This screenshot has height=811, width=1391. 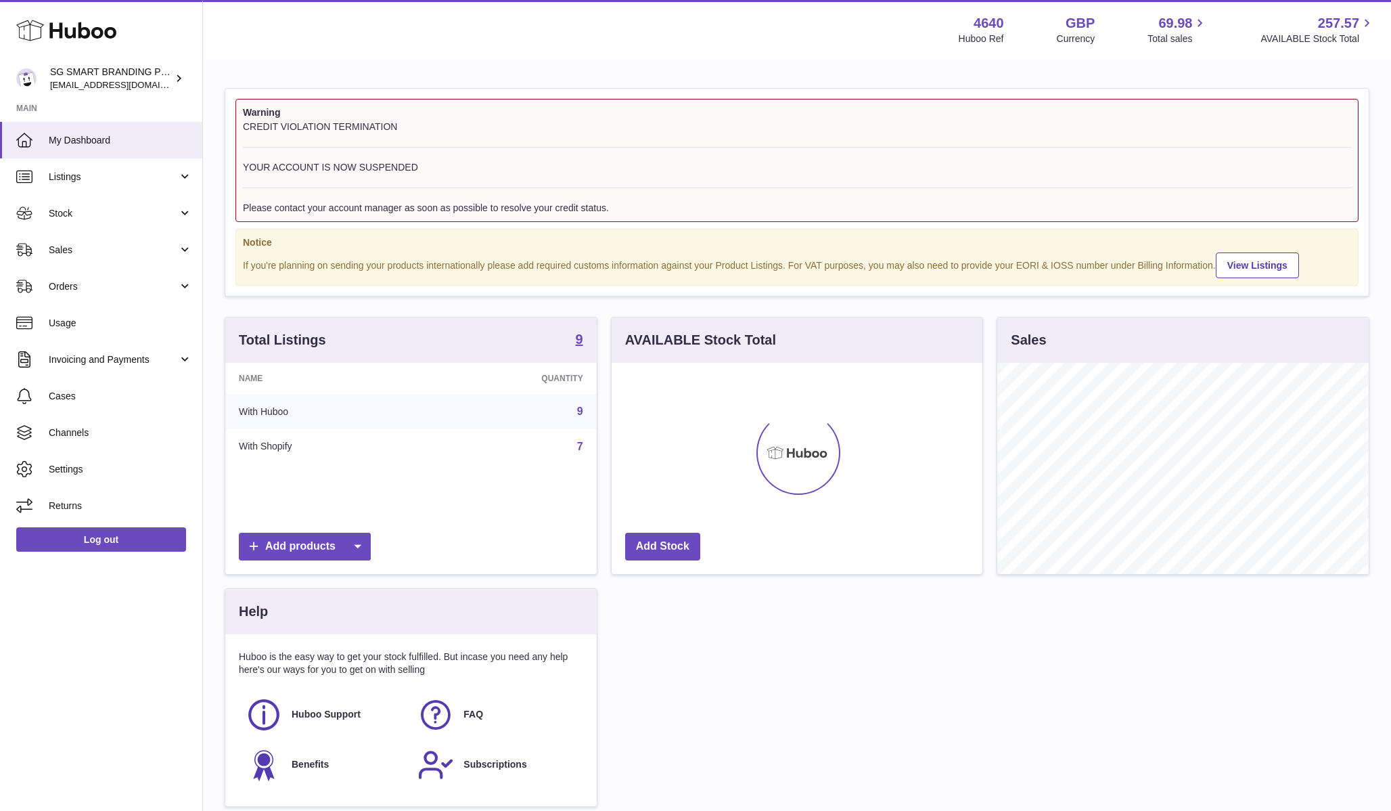 What do you see at coordinates (111, 78) in the screenshot?
I see `div: SG SMART BRANDING PTE. LTD.` at bounding box center [111, 78].